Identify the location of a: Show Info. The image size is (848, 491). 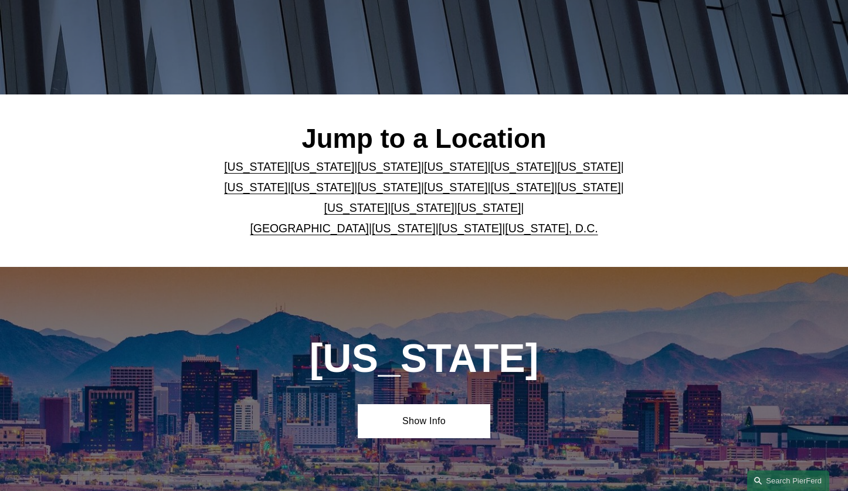
(424, 421).